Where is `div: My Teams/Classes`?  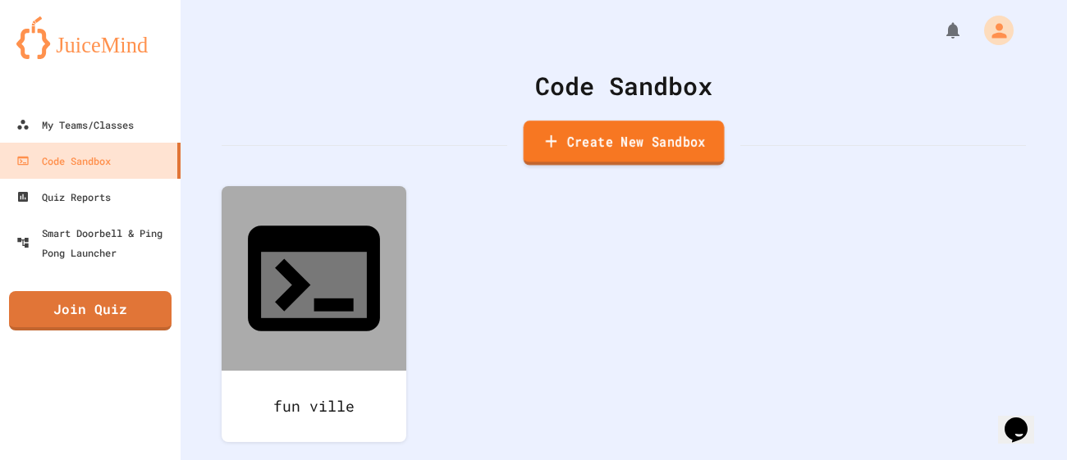 div: My Teams/Classes is located at coordinates (75, 125).